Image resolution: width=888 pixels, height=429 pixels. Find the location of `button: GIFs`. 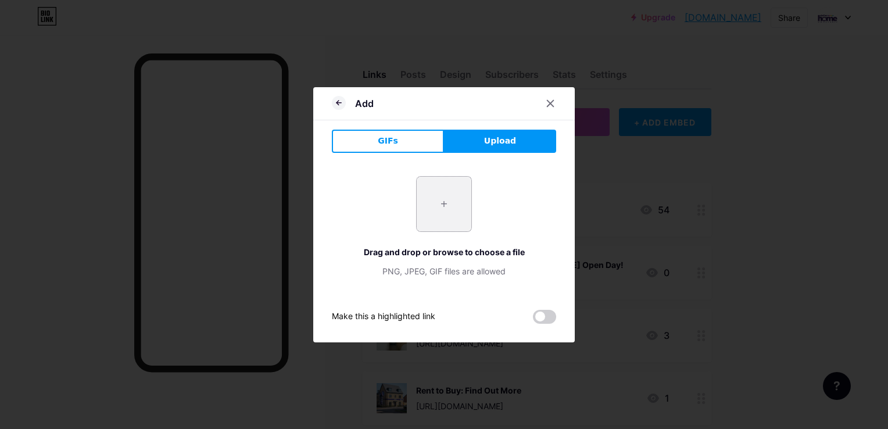

button: GIFs is located at coordinates (387, 141).